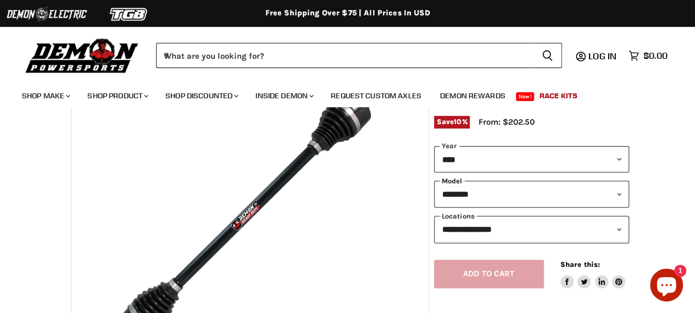 This screenshot has width=695, height=313. Describe the element at coordinates (129, 14) in the screenshot. I see `img: TGB Logo 2` at that location.